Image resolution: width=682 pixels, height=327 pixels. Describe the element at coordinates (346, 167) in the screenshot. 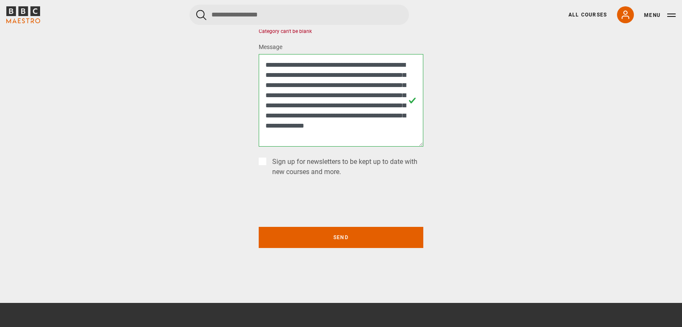

I see `label: Sign up for newsletters to be kept up to date with new courses and more.` at that location.